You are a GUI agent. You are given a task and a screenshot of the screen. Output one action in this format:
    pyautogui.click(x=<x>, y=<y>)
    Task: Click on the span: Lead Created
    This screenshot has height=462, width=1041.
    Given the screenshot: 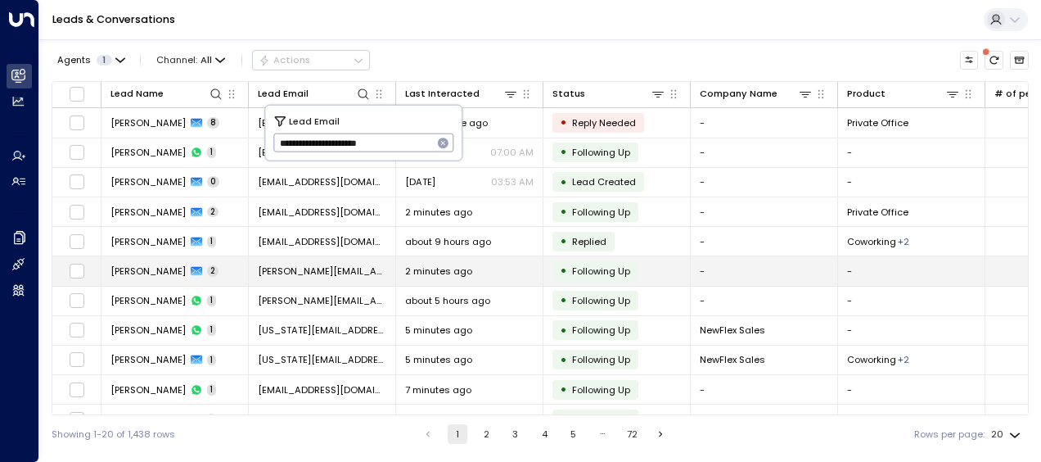 What is the action you would take?
    pyautogui.click(x=604, y=182)
    